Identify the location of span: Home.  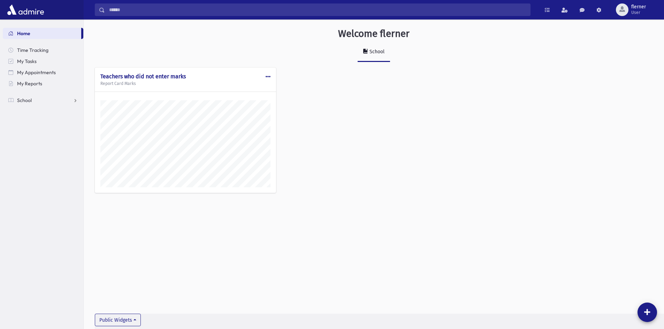
(24, 33).